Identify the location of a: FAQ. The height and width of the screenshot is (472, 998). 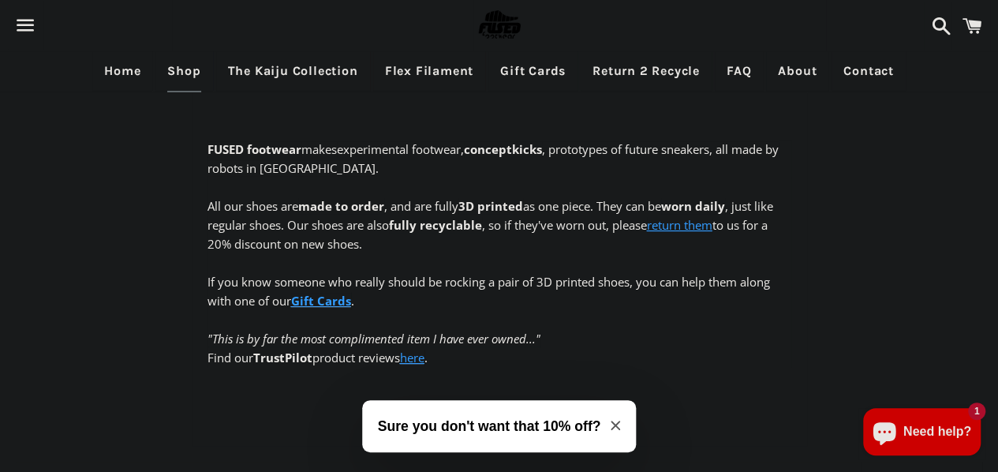
(738, 71).